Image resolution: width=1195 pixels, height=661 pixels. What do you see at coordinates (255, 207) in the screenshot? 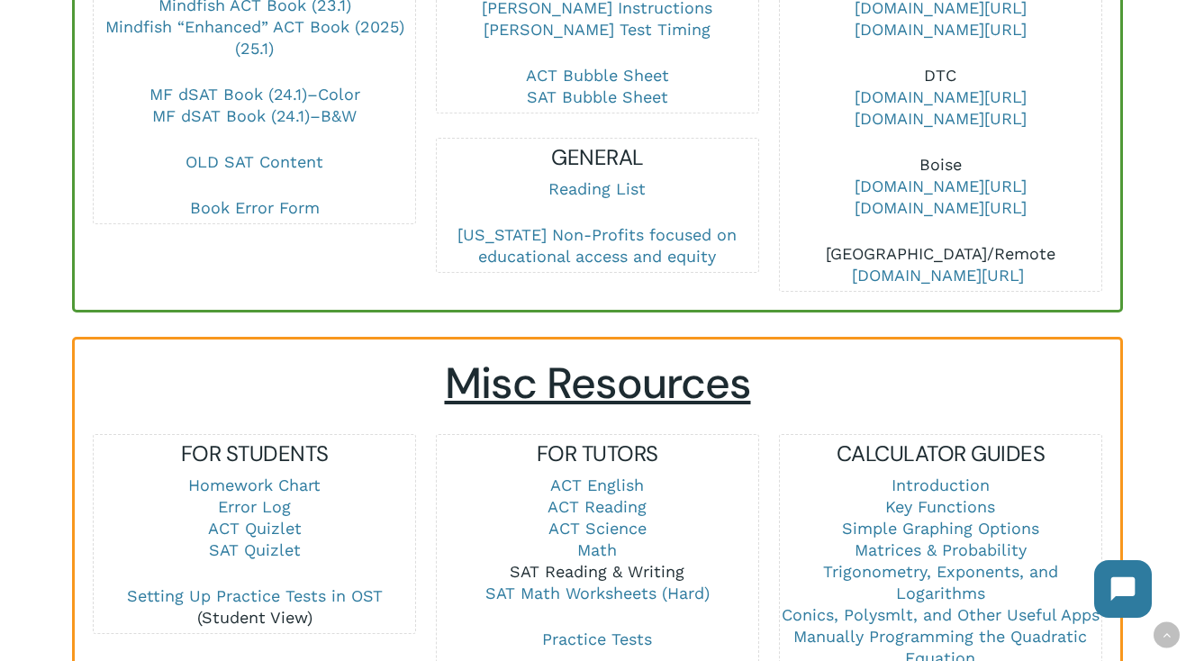
I see `a: Book Error Form` at bounding box center [255, 207].